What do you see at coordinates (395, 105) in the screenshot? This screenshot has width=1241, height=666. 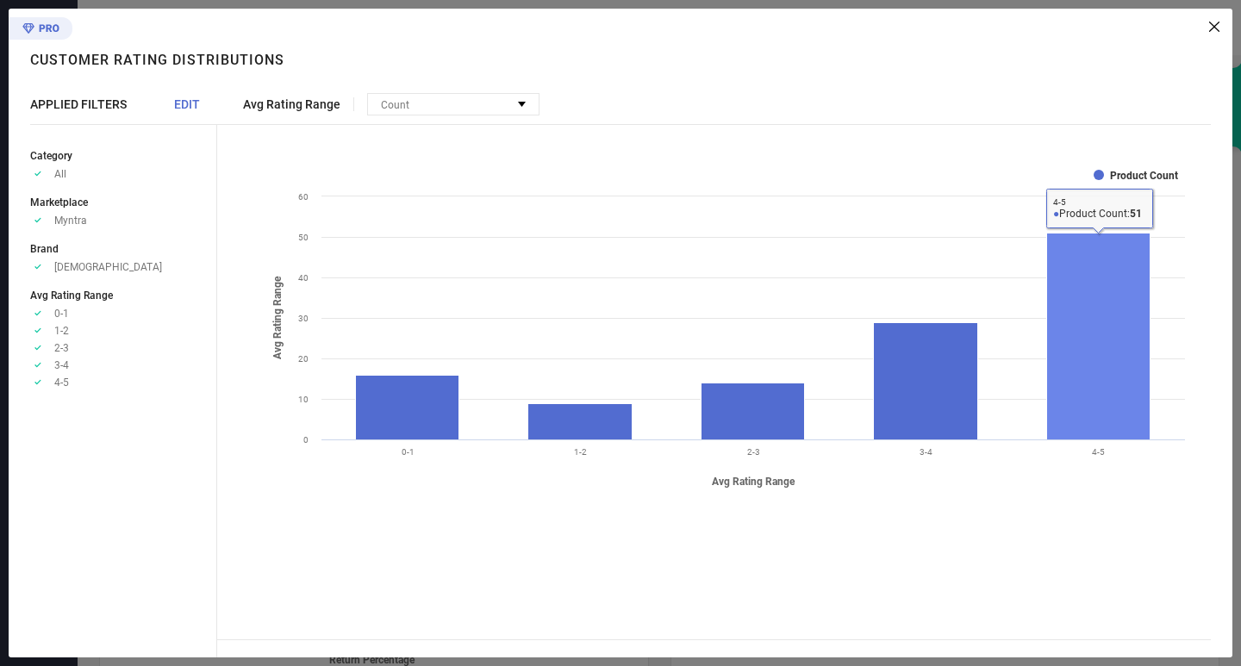 I see `span: Count` at bounding box center [395, 105].